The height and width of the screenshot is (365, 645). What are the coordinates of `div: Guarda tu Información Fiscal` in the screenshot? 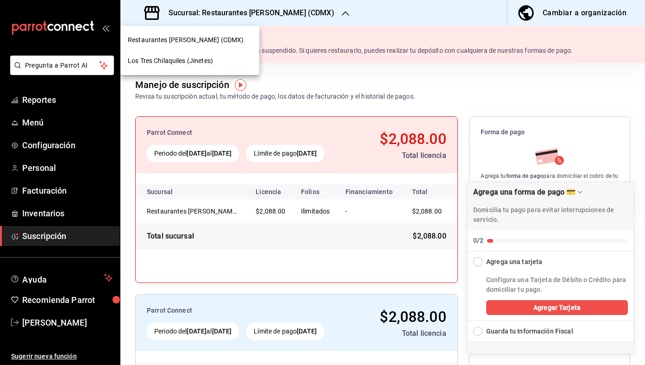 It's located at (530, 331).